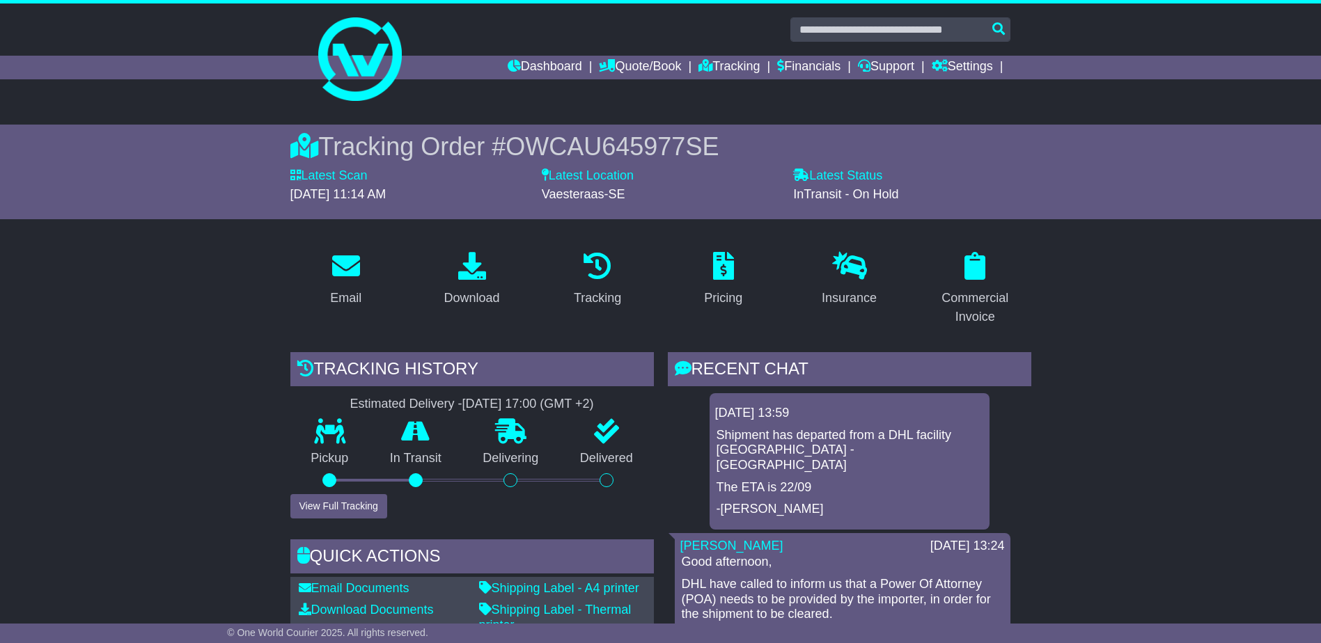  Describe the element at coordinates (327, 633) in the screenshot. I see `span: © One World Courier 2025. All rights reserved.` at that location.